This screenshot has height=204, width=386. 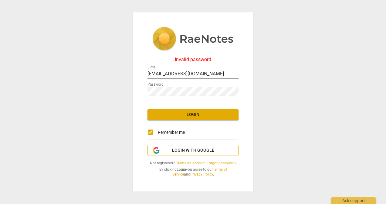 I want to click on span: By clicking you agree to our and ., so click(x=193, y=172).